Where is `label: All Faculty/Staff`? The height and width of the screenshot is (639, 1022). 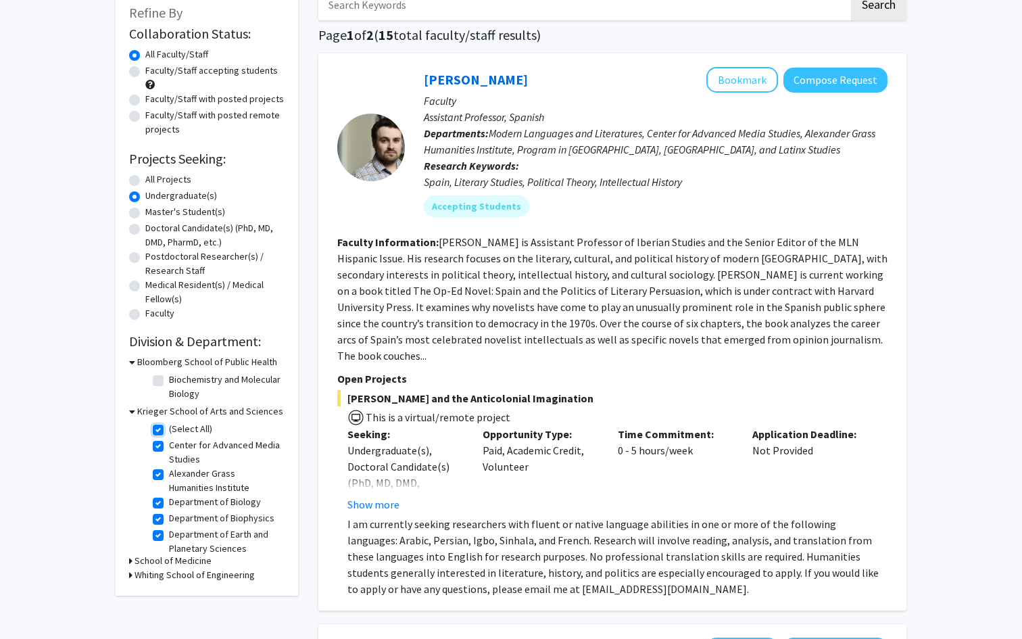
label: All Faculty/Staff is located at coordinates (176, 54).